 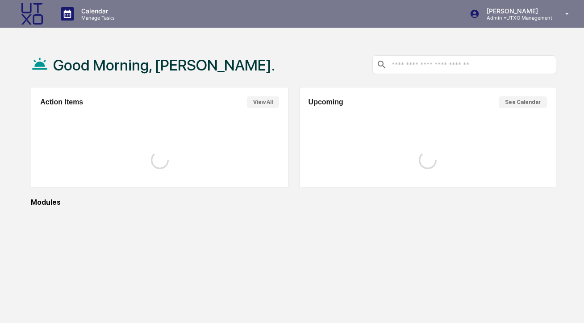 What do you see at coordinates (62, 102) in the screenshot?
I see `h2: Action Items` at bounding box center [62, 102].